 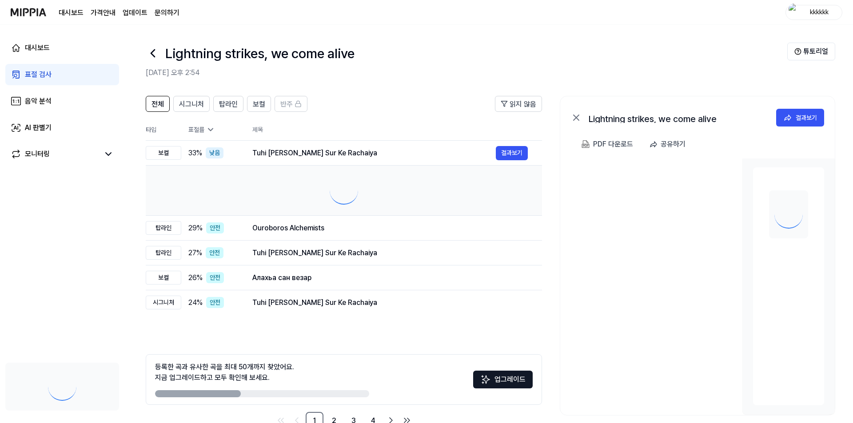 I want to click on button: 반주, so click(x=291, y=104).